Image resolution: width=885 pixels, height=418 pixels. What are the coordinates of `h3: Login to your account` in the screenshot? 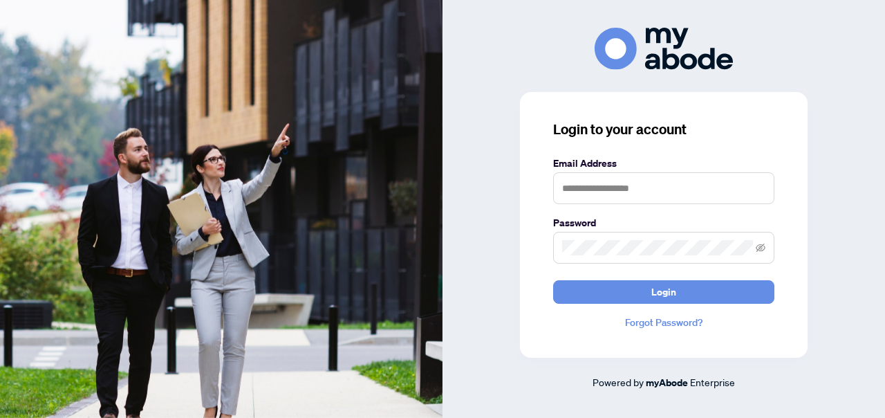 It's located at (664, 129).